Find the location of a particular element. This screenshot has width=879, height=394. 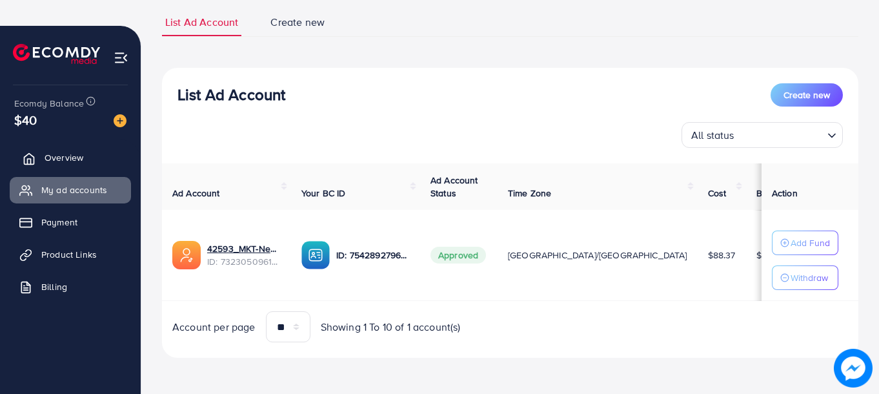

a: Payment is located at coordinates (70, 222).